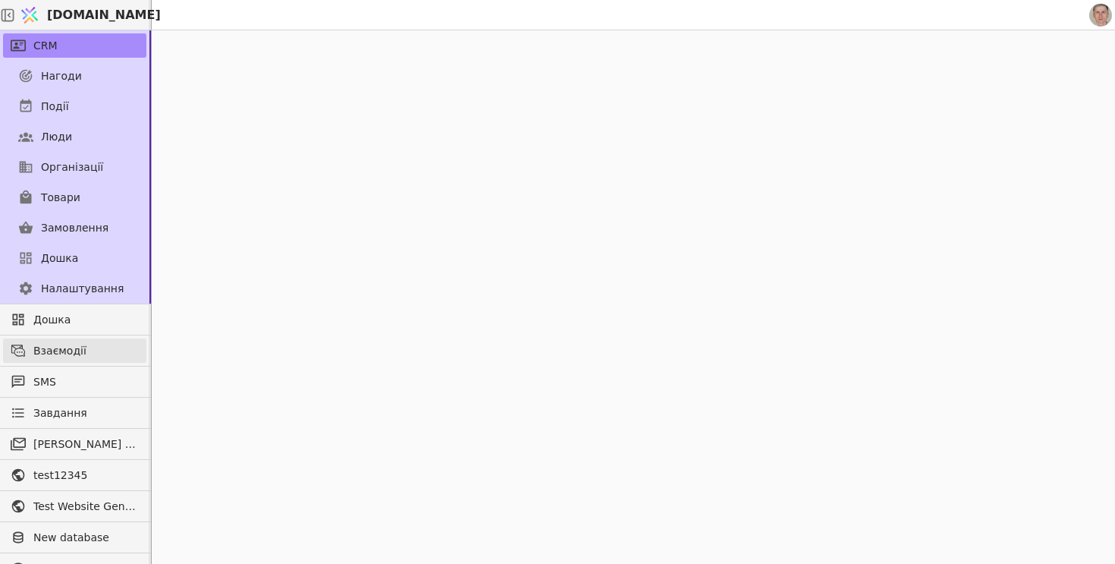  Describe the element at coordinates (74, 46) in the screenshot. I see `a: CRM` at that location.